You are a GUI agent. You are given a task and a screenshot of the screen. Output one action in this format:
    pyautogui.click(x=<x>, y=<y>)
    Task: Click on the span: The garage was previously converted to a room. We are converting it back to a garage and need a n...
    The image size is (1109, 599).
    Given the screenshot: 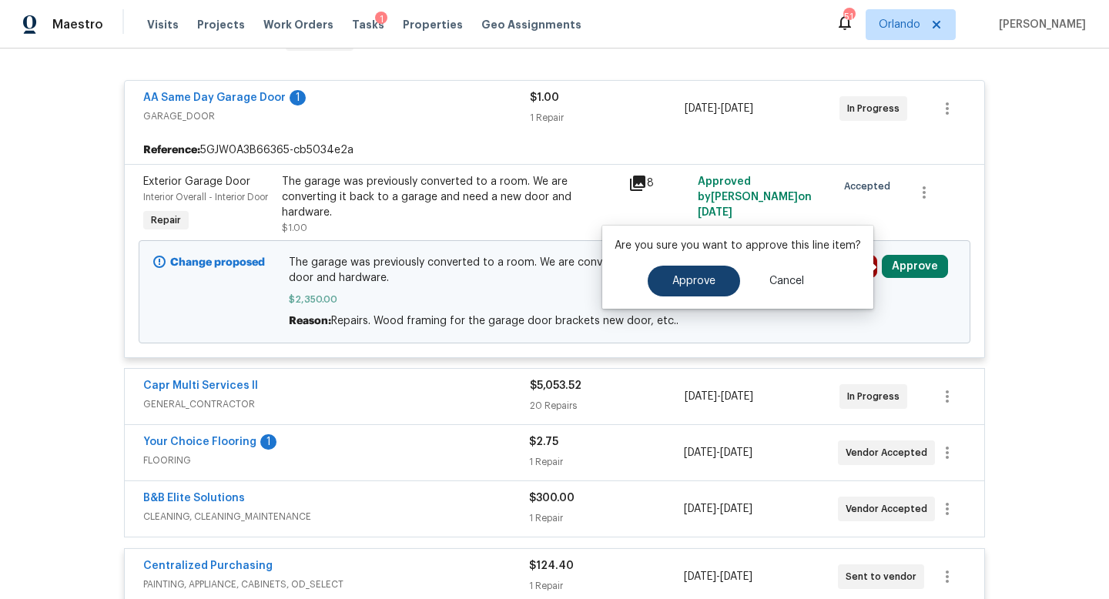 What is the action you would take?
    pyautogui.click(x=555, y=270)
    